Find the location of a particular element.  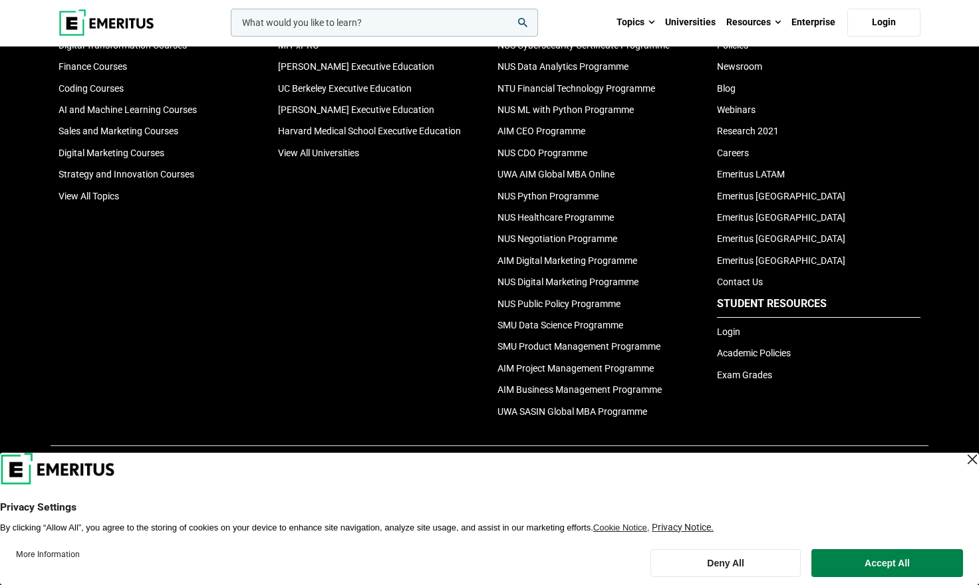

a: Exam Grades is located at coordinates (744, 375).